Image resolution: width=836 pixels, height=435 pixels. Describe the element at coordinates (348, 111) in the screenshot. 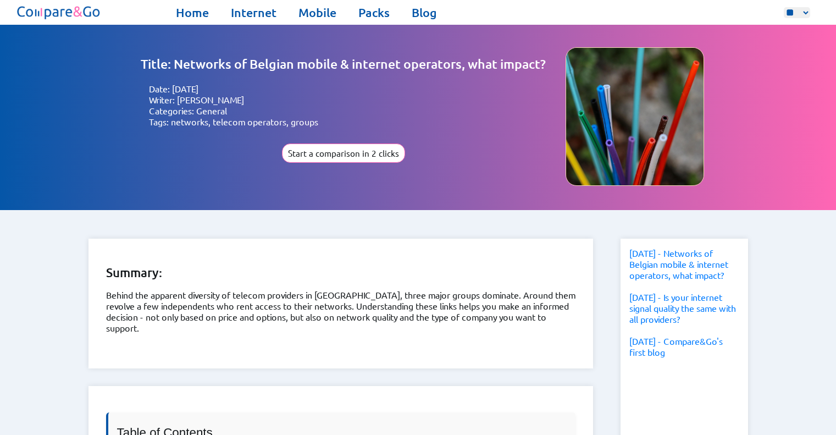

I see `li: Categories: General` at that location.